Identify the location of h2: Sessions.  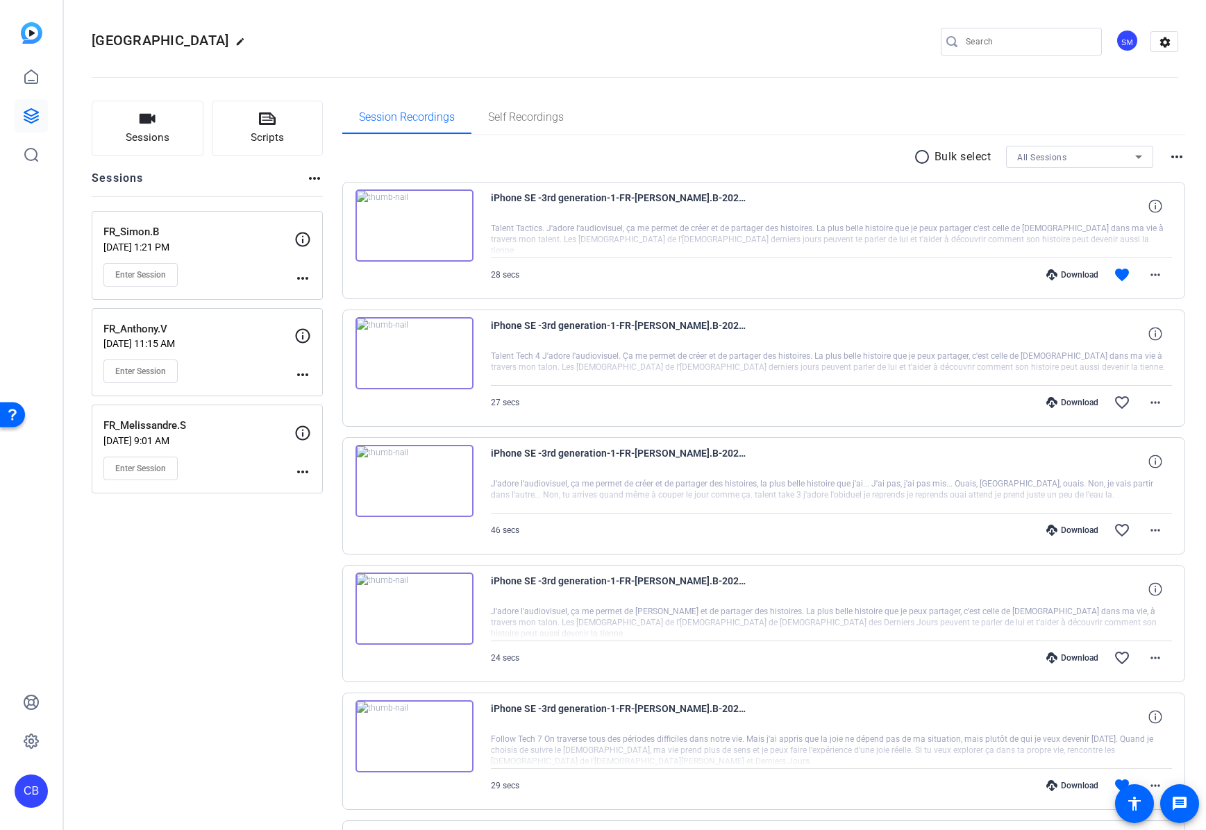
(117, 183).